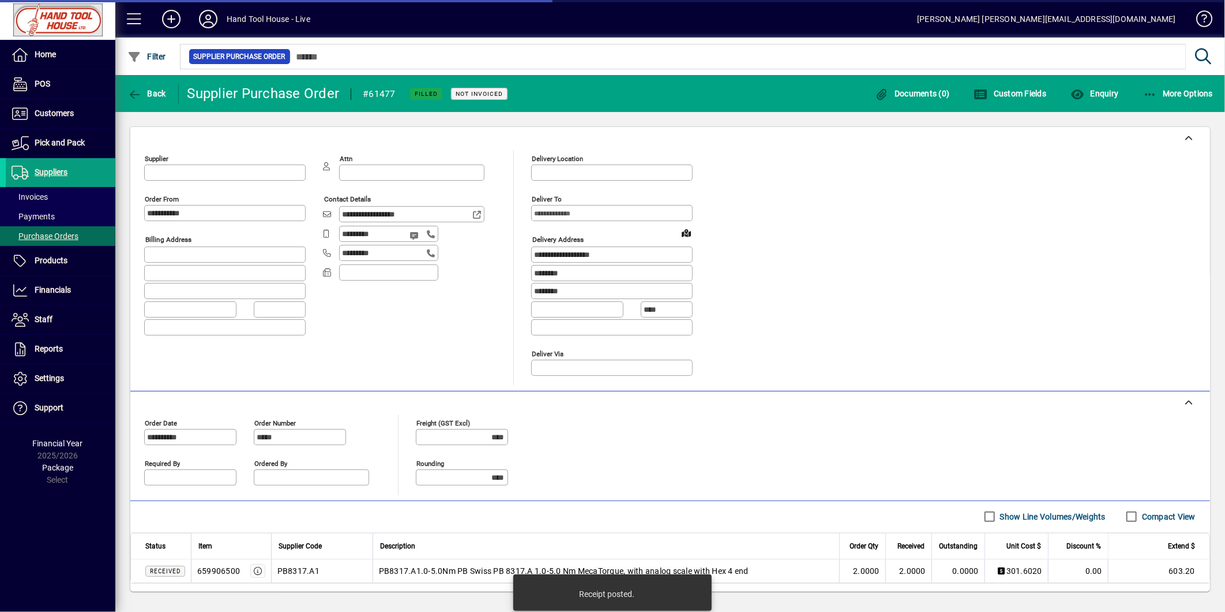  What do you see at coordinates (171, 19) in the screenshot?
I see `button: Add` at bounding box center [171, 19].